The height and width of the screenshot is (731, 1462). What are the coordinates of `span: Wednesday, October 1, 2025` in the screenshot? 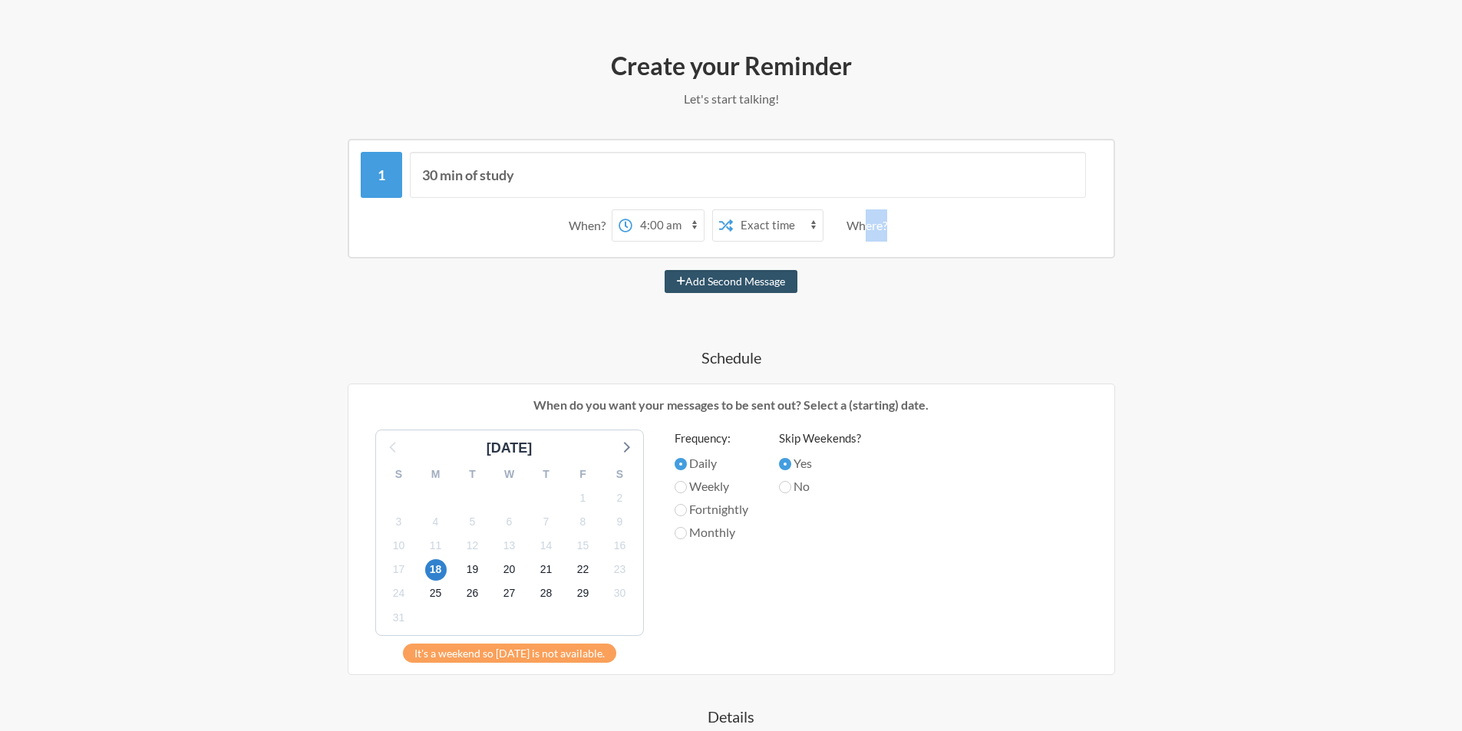 It's located at (399, 618).